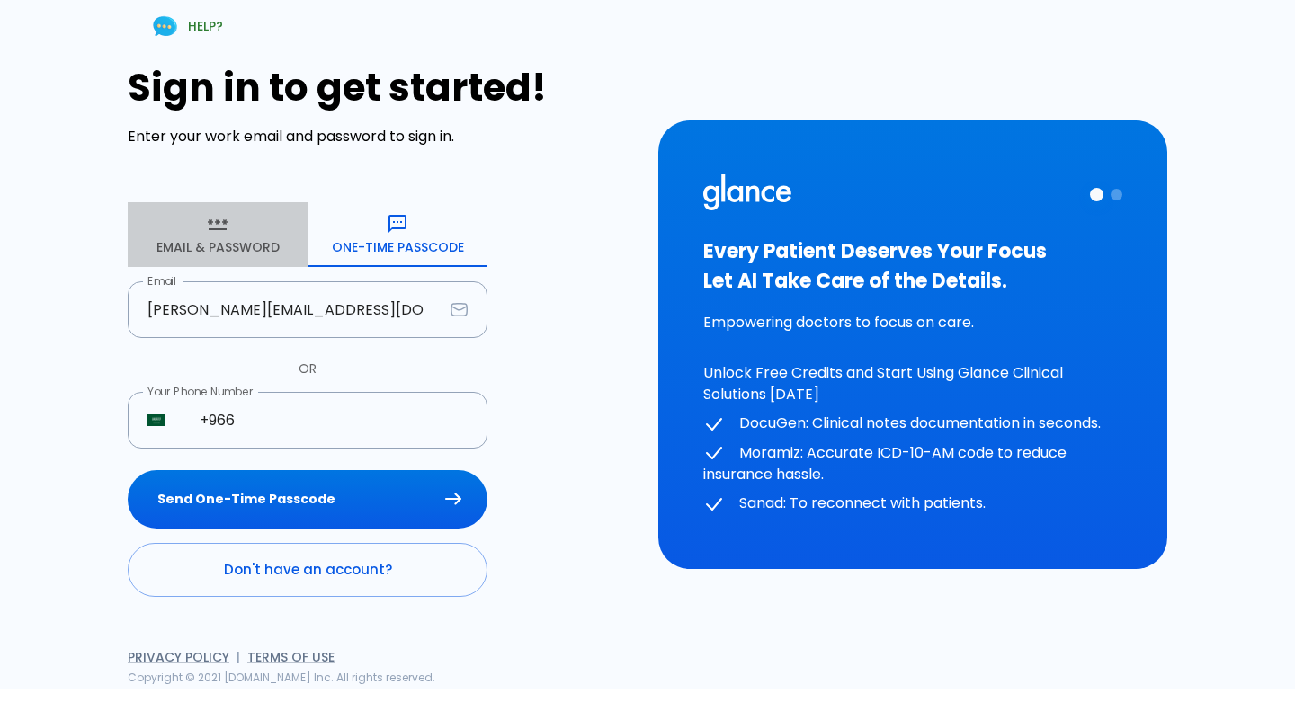 This screenshot has width=1295, height=711. I want to click on h3: Every Patient Deserves Your Focus Let AI Take Care of the Details., so click(913, 266).